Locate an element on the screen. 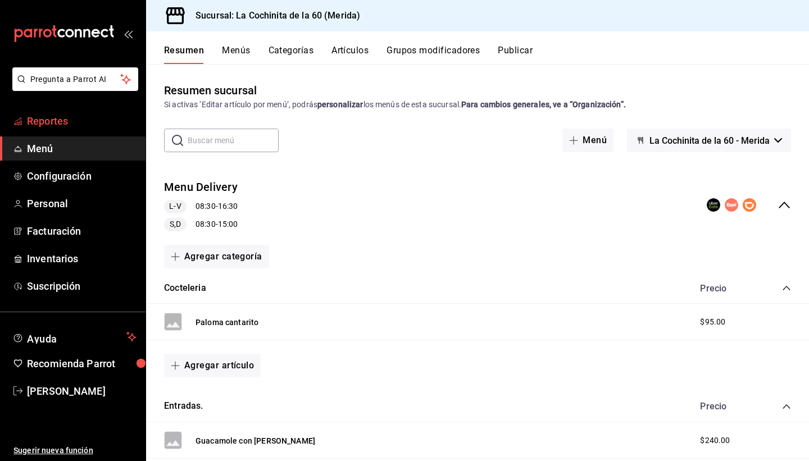 The height and width of the screenshot is (461, 809). button: Categorías is located at coordinates (291, 54).